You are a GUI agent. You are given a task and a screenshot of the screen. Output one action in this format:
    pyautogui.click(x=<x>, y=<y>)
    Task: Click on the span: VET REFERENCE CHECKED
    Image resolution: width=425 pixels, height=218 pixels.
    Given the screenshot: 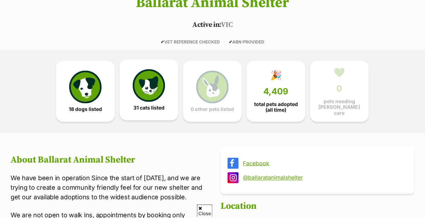 What is the action you would take?
    pyautogui.click(x=190, y=42)
    